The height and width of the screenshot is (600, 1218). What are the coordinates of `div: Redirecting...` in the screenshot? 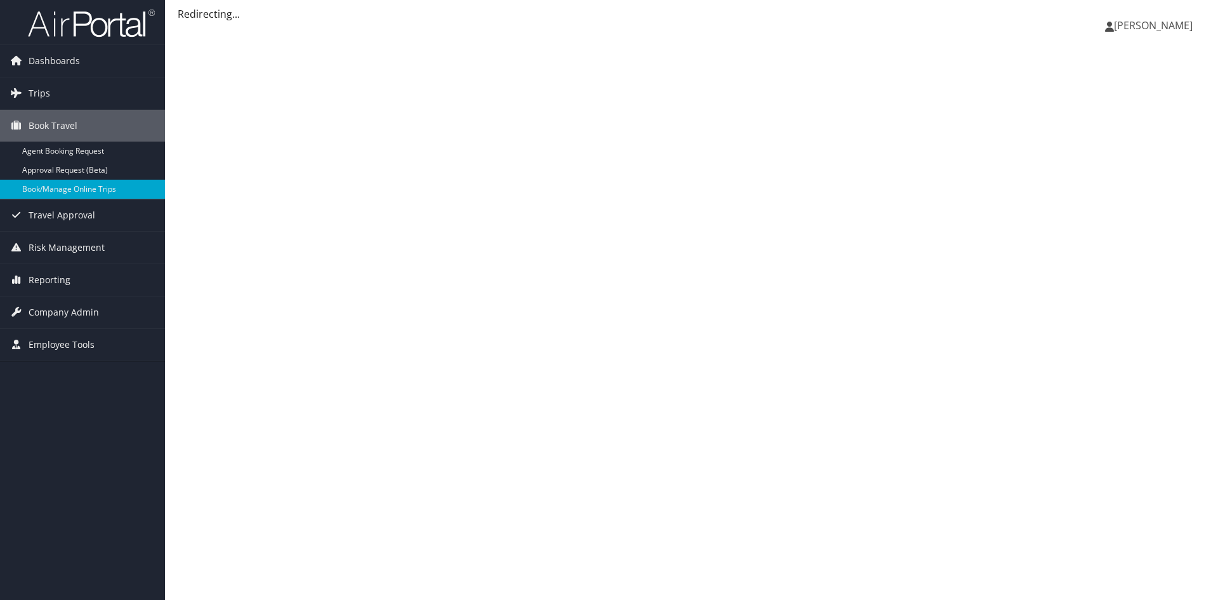 It's located at (692, 14).